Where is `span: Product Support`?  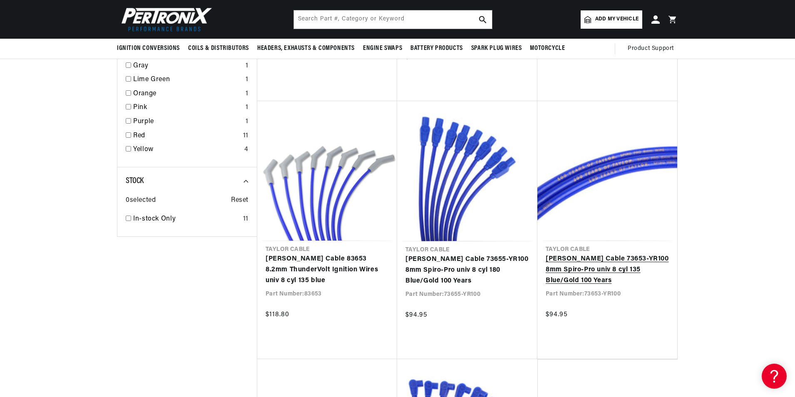
span: Product Support is located at coordinates (651, 49).